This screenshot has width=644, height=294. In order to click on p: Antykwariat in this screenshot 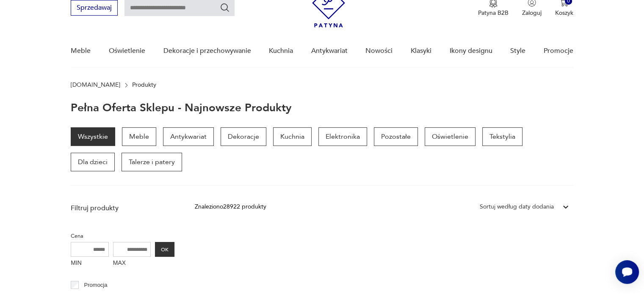, I will do `click(189, 137)`.